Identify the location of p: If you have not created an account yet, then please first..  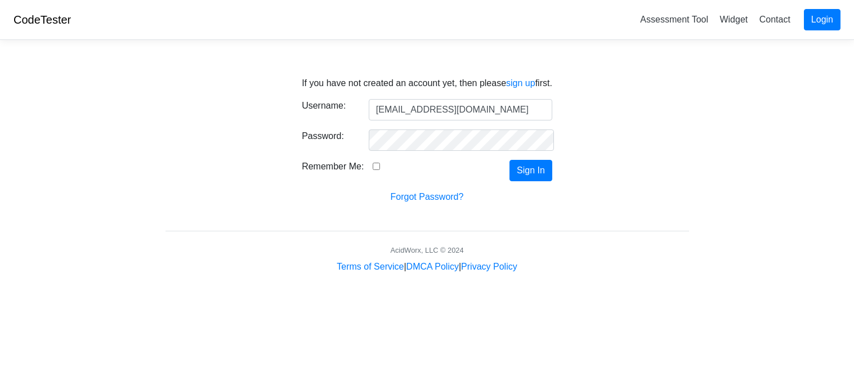
(427, 83).